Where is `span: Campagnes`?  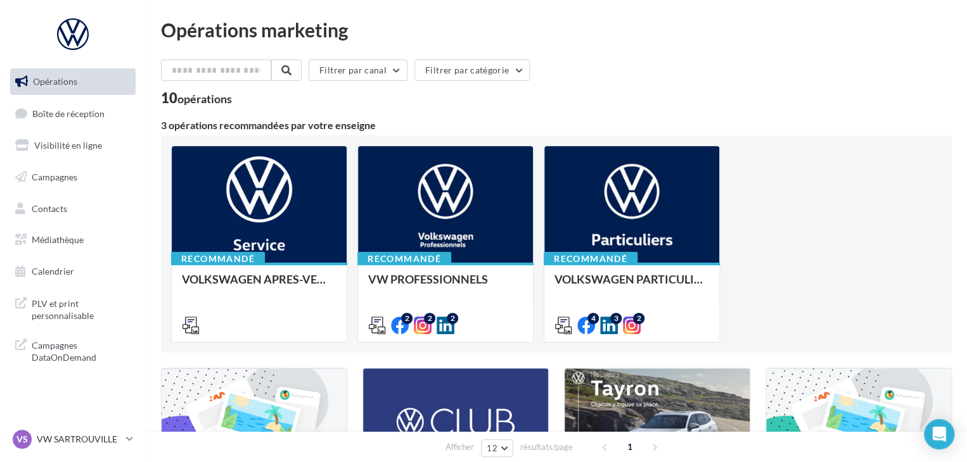 span: Campagnes is located at coordinates (54, 177).